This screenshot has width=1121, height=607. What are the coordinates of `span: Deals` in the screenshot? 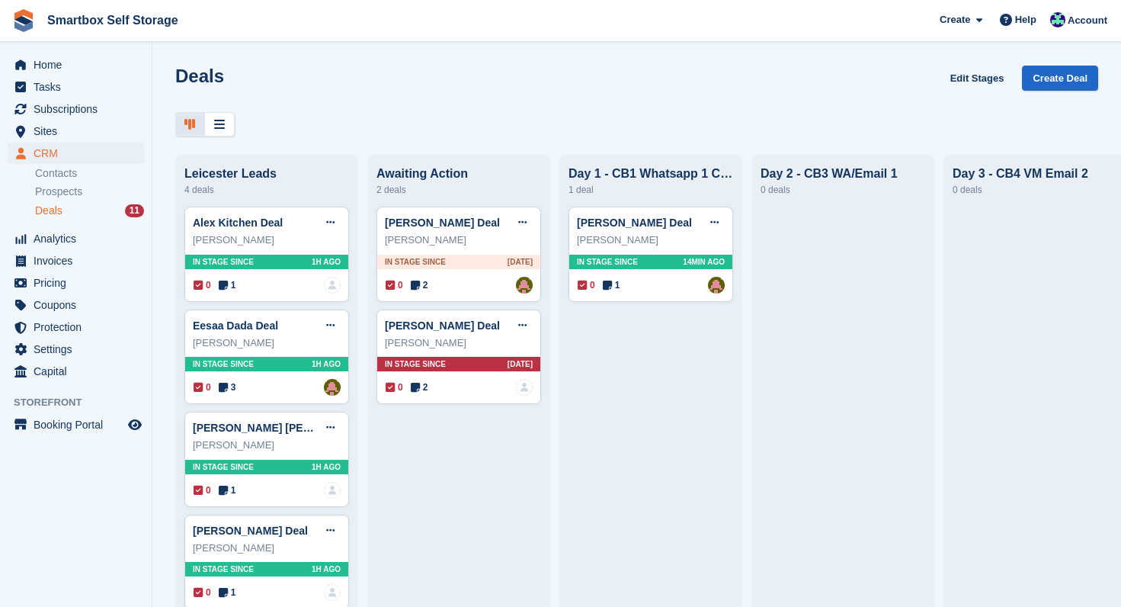 It's located at (49, 210).